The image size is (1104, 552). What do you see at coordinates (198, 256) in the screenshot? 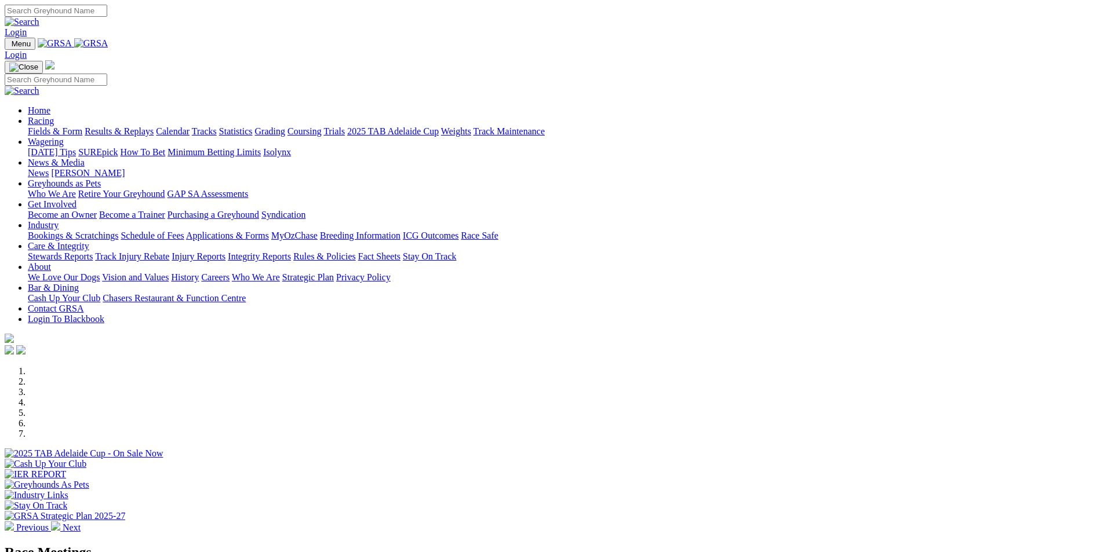
I see `a: Injury Reports` at bounding box center [198, 256].